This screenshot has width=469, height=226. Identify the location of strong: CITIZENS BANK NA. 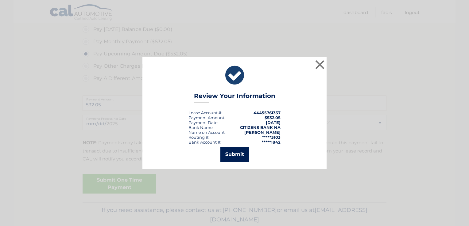
(260, 128).